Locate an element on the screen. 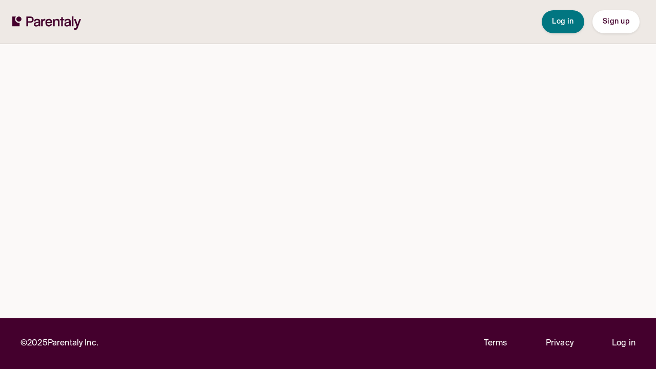 The width and height of the screenshot is (656, 369). a: Privacy is located at coordinates (560, 343).